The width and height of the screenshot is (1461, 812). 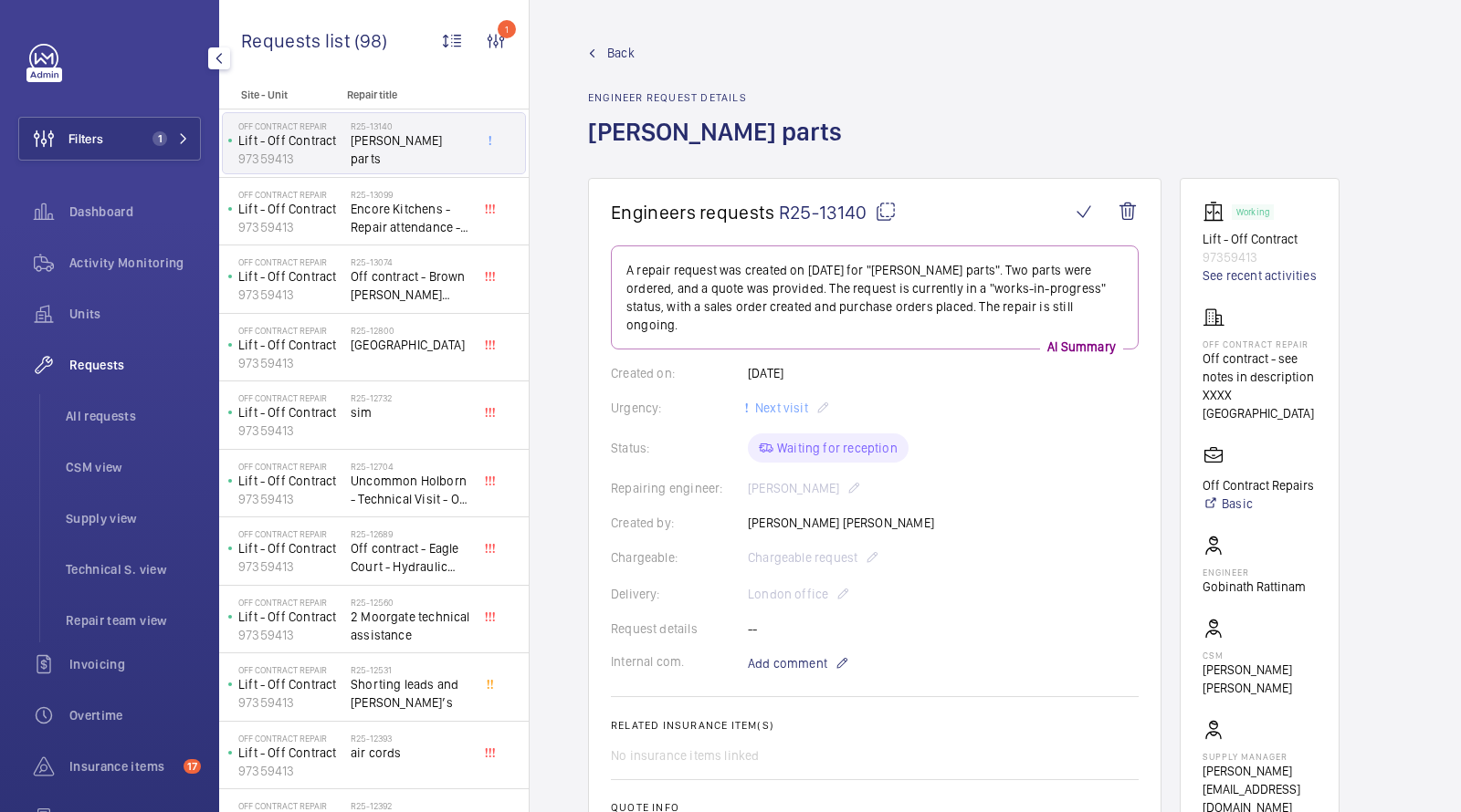 I want to click on span: 17, so click(x=191, y=767).